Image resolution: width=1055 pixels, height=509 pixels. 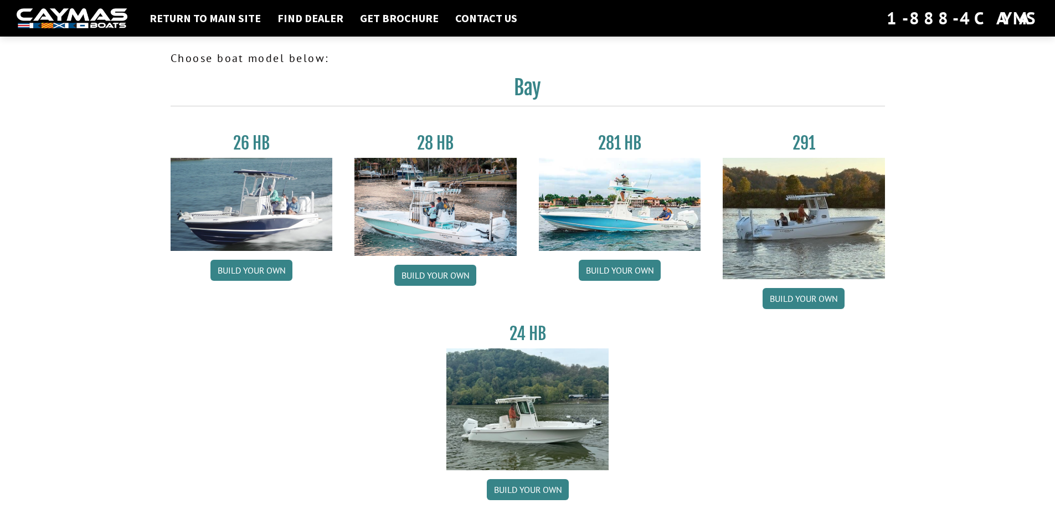 I want to click on div: 1-888-4CAYMAS, so click(x=962, y=18).